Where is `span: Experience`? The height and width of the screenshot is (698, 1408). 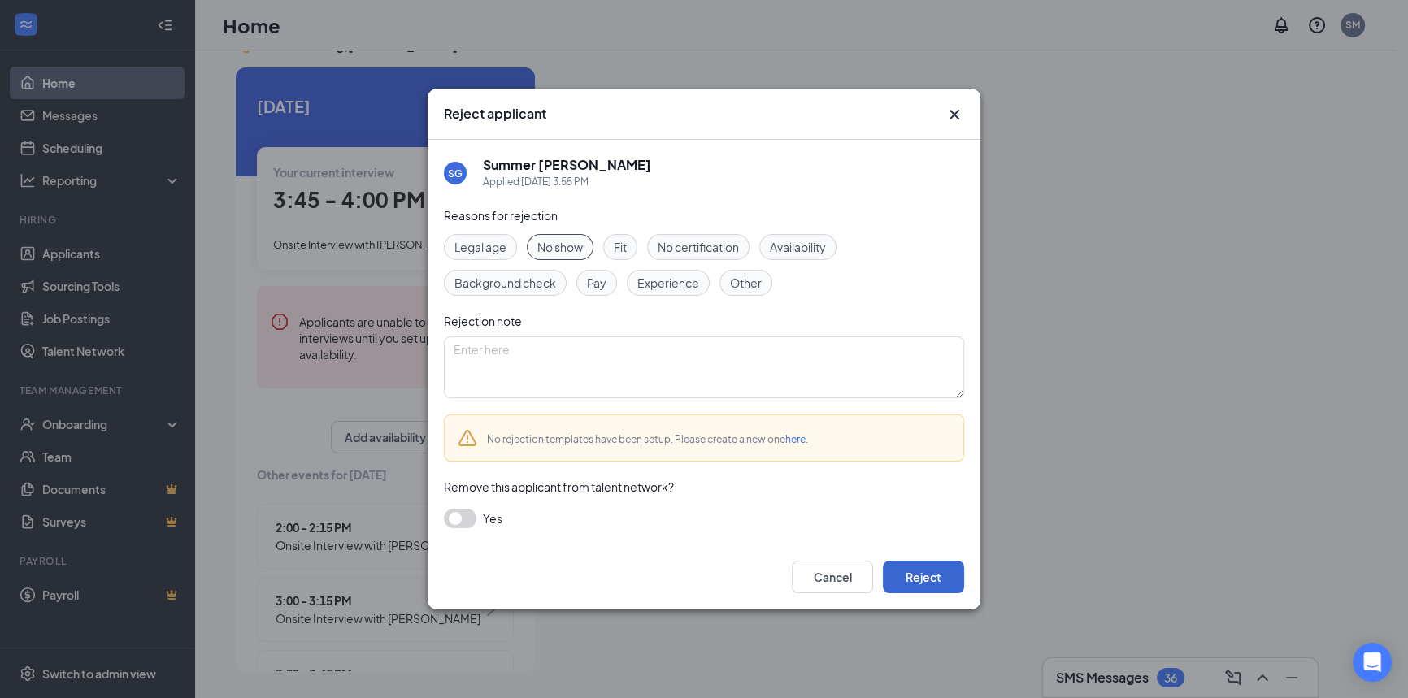 span: Experience is located at coordinates (668, 283).